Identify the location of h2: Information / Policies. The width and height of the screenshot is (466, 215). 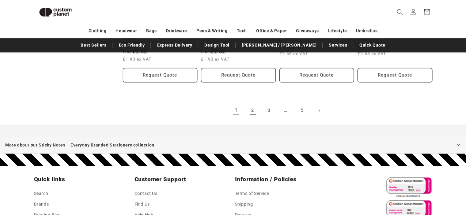
(283, 179).